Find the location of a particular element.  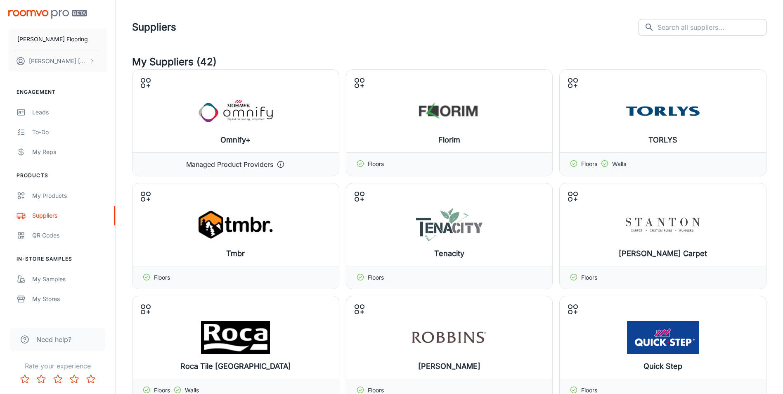

h6: Omnify+ is located at coordinates (235, 140).